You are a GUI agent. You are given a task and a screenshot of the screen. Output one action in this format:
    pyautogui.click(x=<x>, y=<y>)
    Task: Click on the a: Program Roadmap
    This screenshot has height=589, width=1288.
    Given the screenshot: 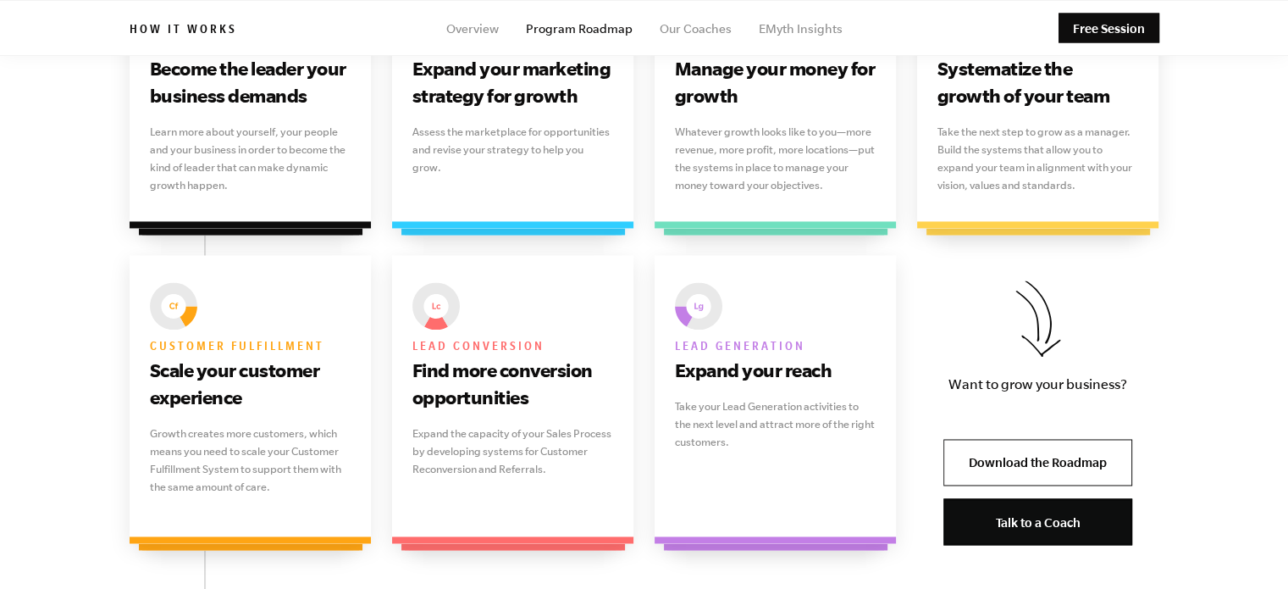 What is the action you would take?
    pyautogui.click(x=579, y=29)
    